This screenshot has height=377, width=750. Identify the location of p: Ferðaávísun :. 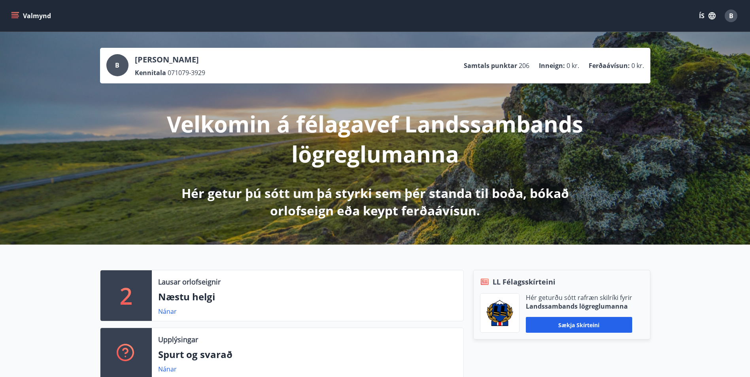
(609, 66).